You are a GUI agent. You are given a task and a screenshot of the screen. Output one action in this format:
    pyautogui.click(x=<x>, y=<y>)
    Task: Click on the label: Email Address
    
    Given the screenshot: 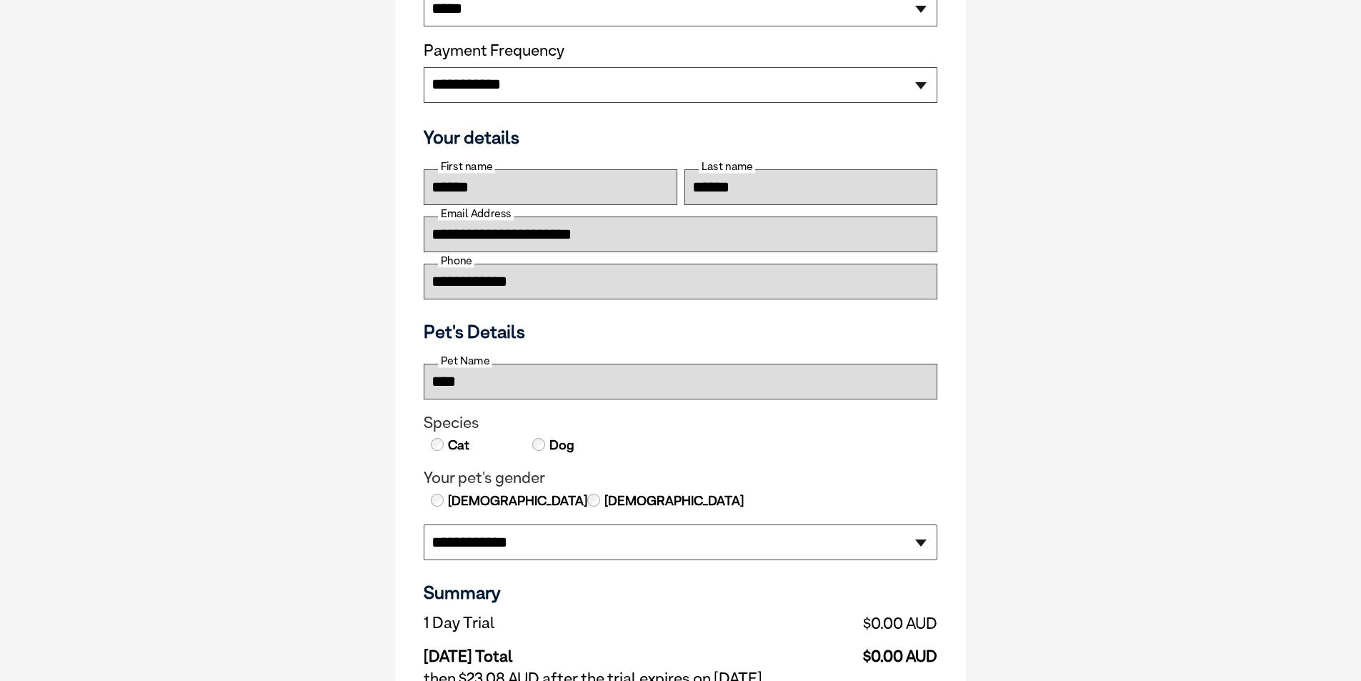 What is the action you would take?
    pyautogui.click(x=476, y=214)
    